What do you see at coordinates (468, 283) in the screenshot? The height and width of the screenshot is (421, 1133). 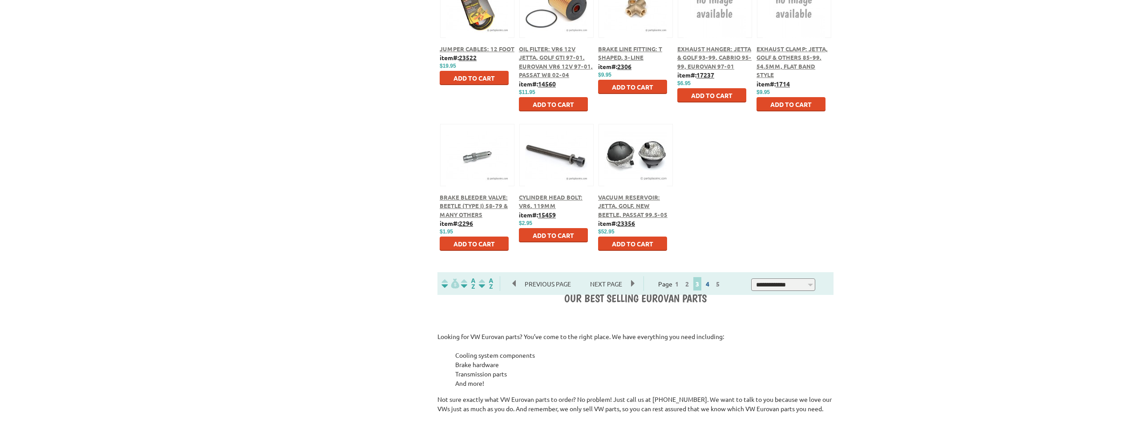 I see `img: Sort by Headline` at bounding box center [468, 283].